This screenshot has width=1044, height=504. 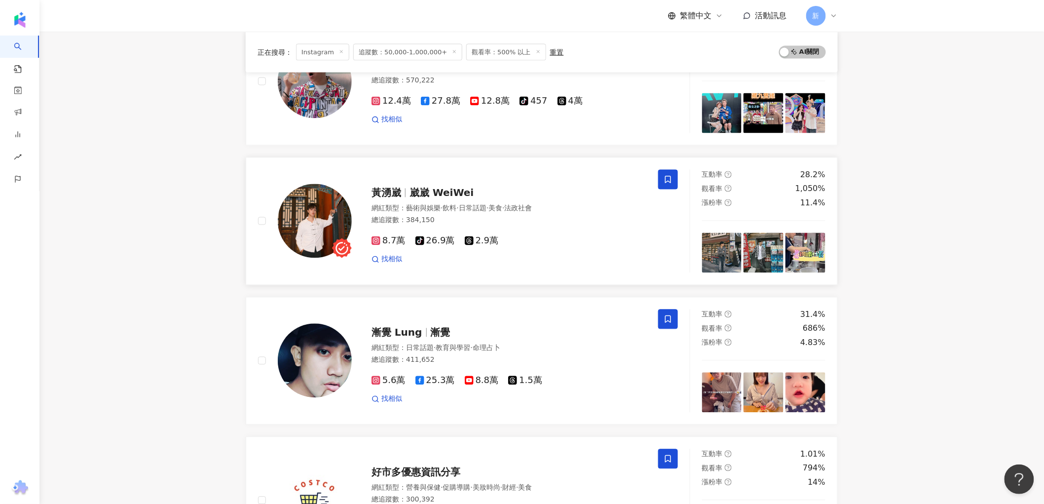 I want to click on span: Instagram, so click(x=323, y=52).